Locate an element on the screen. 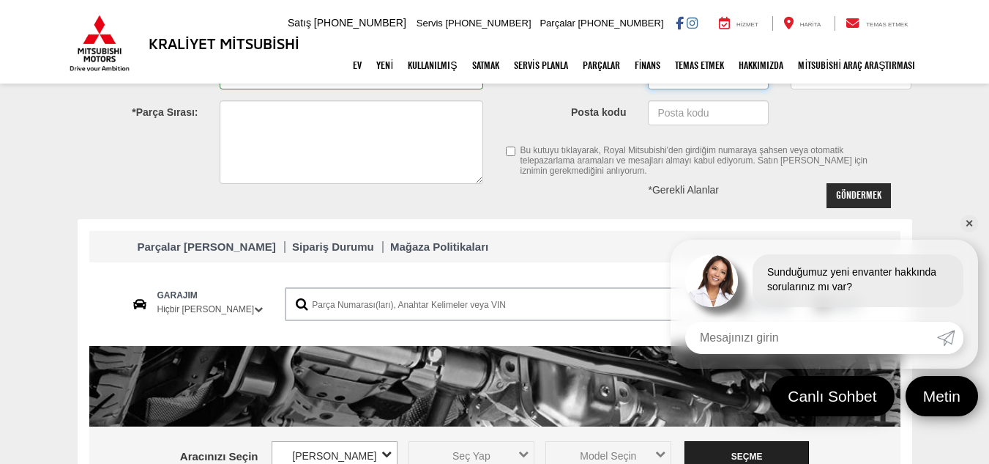 The image size is (989, 464). font: Sunduğumuz yeni envanter hakkında sorularınız mı var? is located at coordinates (852, 279).